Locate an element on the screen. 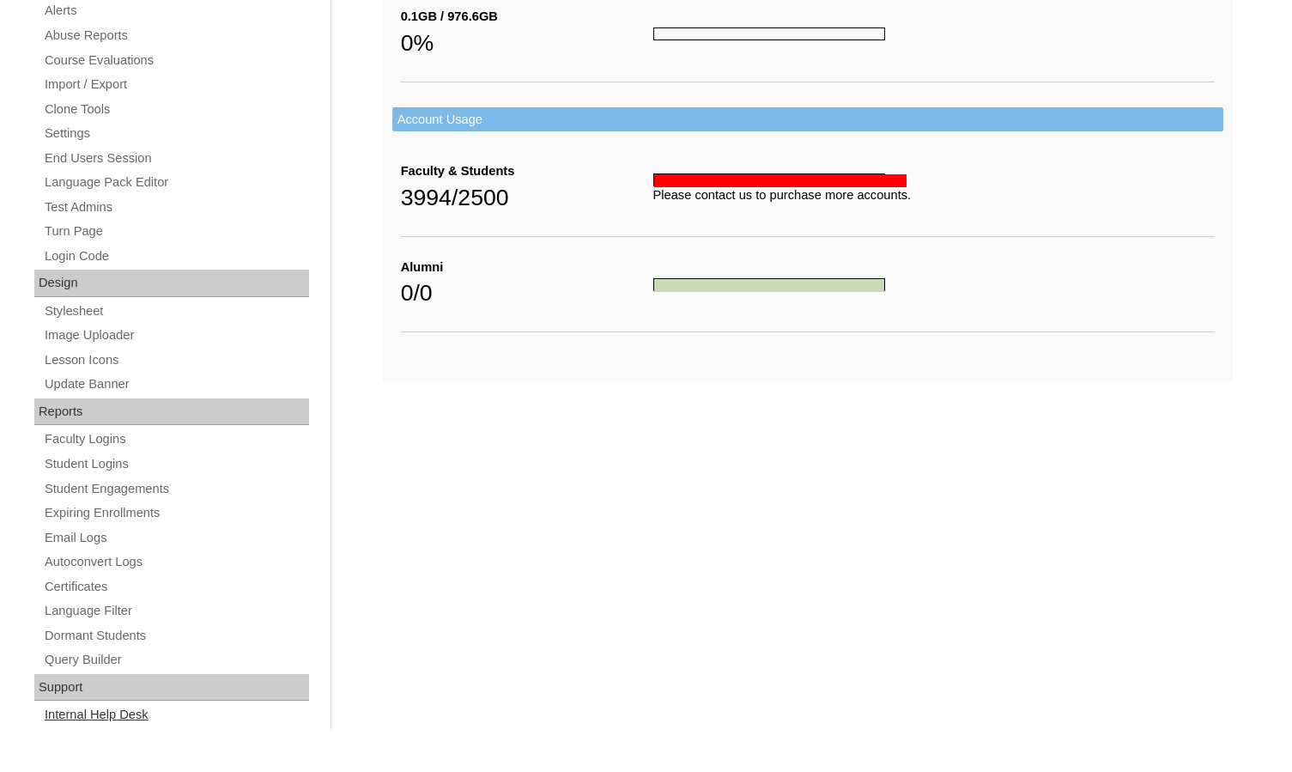 This screenshot has width=1292, height=772. a: Image Uploader is located at coordinates (176, 335).